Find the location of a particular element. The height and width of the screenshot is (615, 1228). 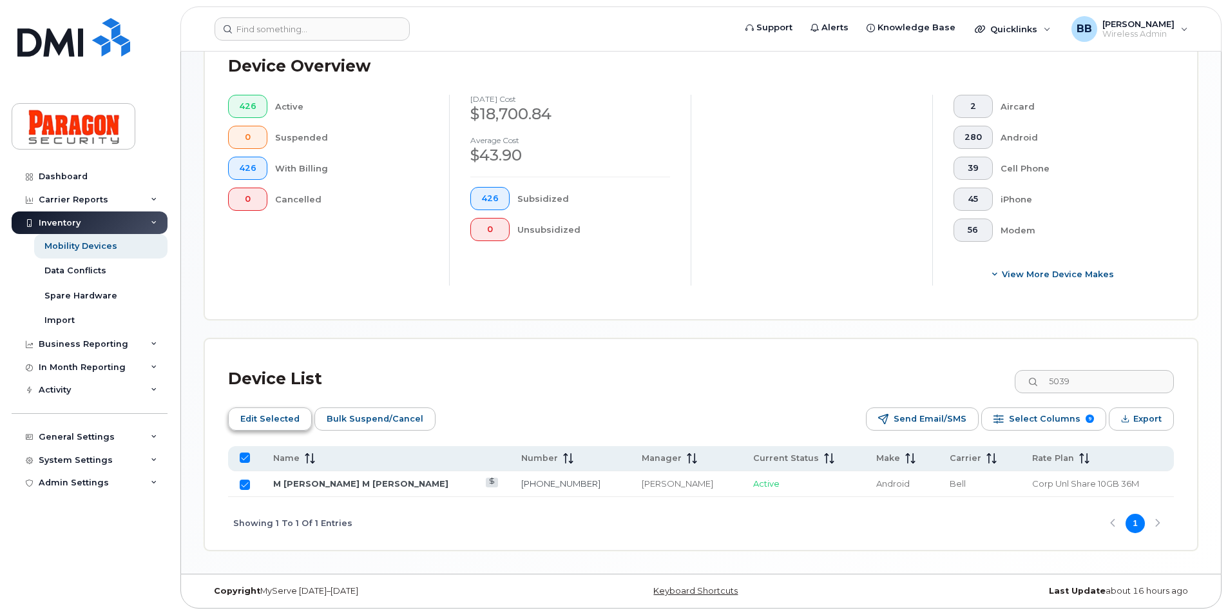

span: Knowledge Base is located at coordinates (917, 28).